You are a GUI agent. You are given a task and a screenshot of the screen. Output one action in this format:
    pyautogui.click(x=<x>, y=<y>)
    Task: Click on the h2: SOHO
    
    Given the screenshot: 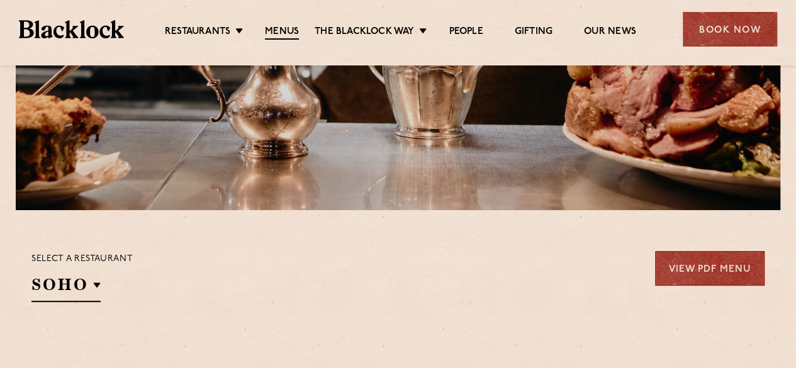 What is the action you would take?
    pyautogui.click(x=66, y=288)
    